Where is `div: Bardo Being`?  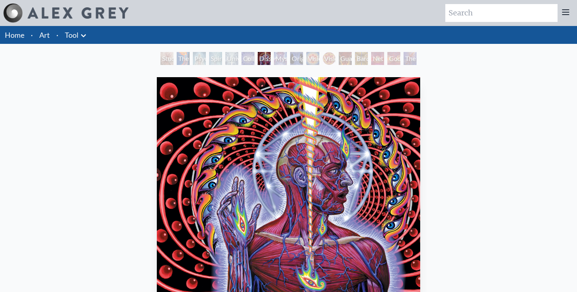
div: Bardo Being is located at coordinates (362, 58).